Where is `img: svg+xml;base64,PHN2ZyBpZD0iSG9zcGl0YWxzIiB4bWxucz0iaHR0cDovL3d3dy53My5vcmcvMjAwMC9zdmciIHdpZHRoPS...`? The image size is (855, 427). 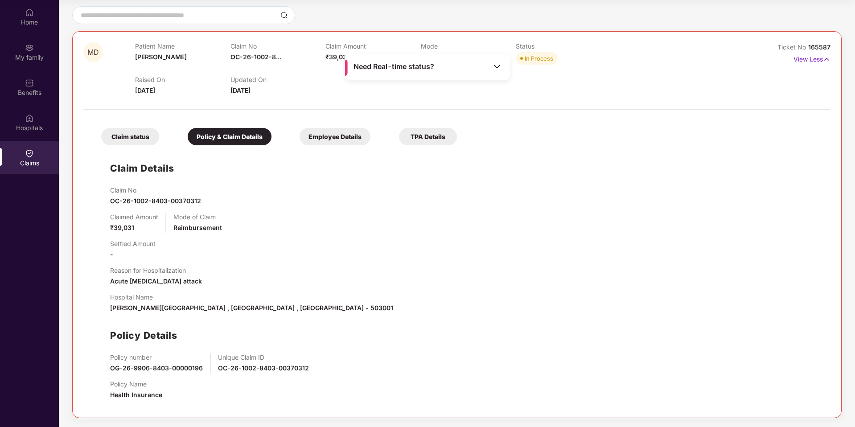
img: svg+xml;base64,PHN2ZyBpZD0iSG9zcGl0YWxzIiB4bWxucz0iaHR0cDovL3d3dy53My5vcmcvMjAwMC9zdmciIHdpZHRoPS... is located at coordinates (29, 118).